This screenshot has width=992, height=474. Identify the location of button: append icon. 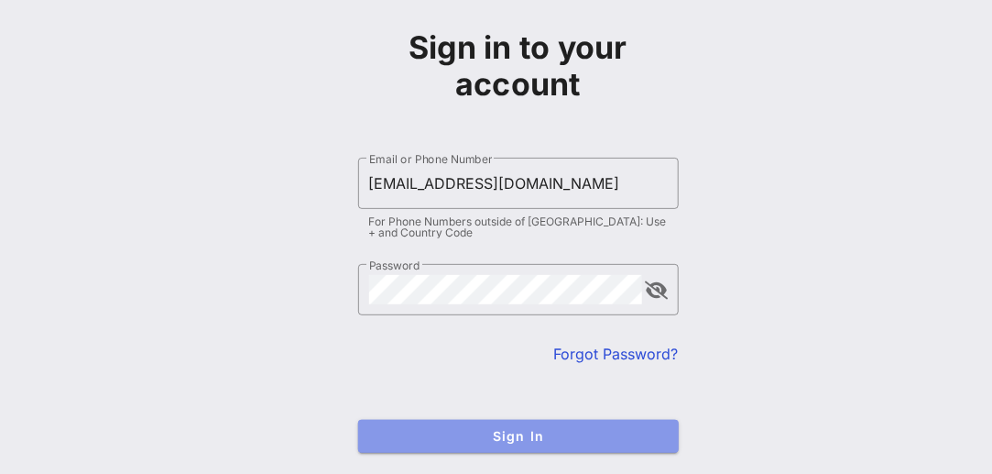
(656, 290).